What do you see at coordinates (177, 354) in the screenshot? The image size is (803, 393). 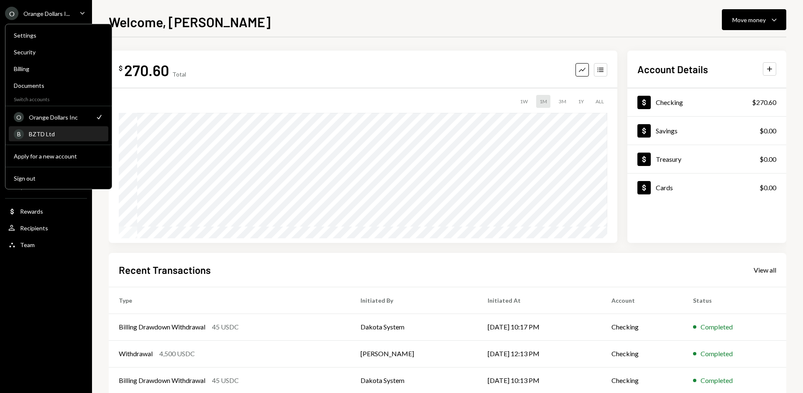 I see `div: 4,500 USDC` at bounding box center [177, 354].